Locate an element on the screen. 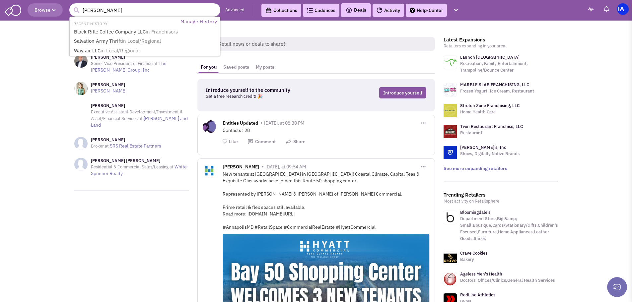  a: For you is located at coordinates (209, 67).